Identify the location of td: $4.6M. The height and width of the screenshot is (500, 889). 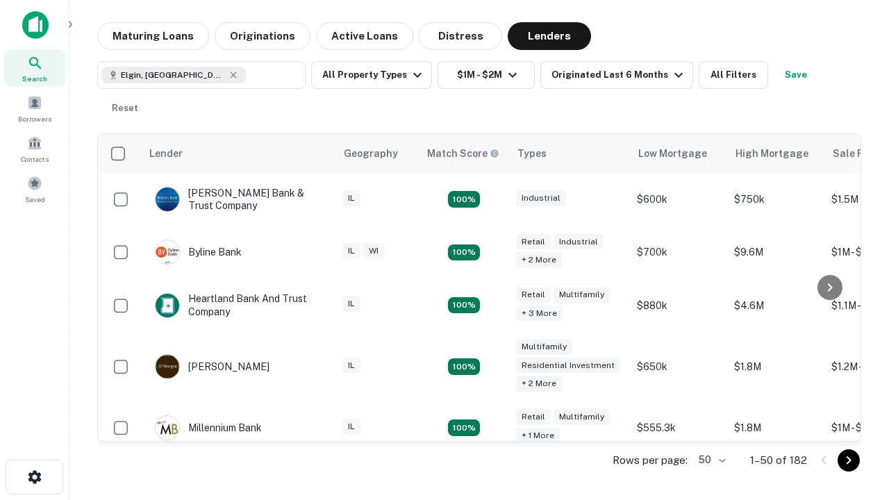
(776, 305).